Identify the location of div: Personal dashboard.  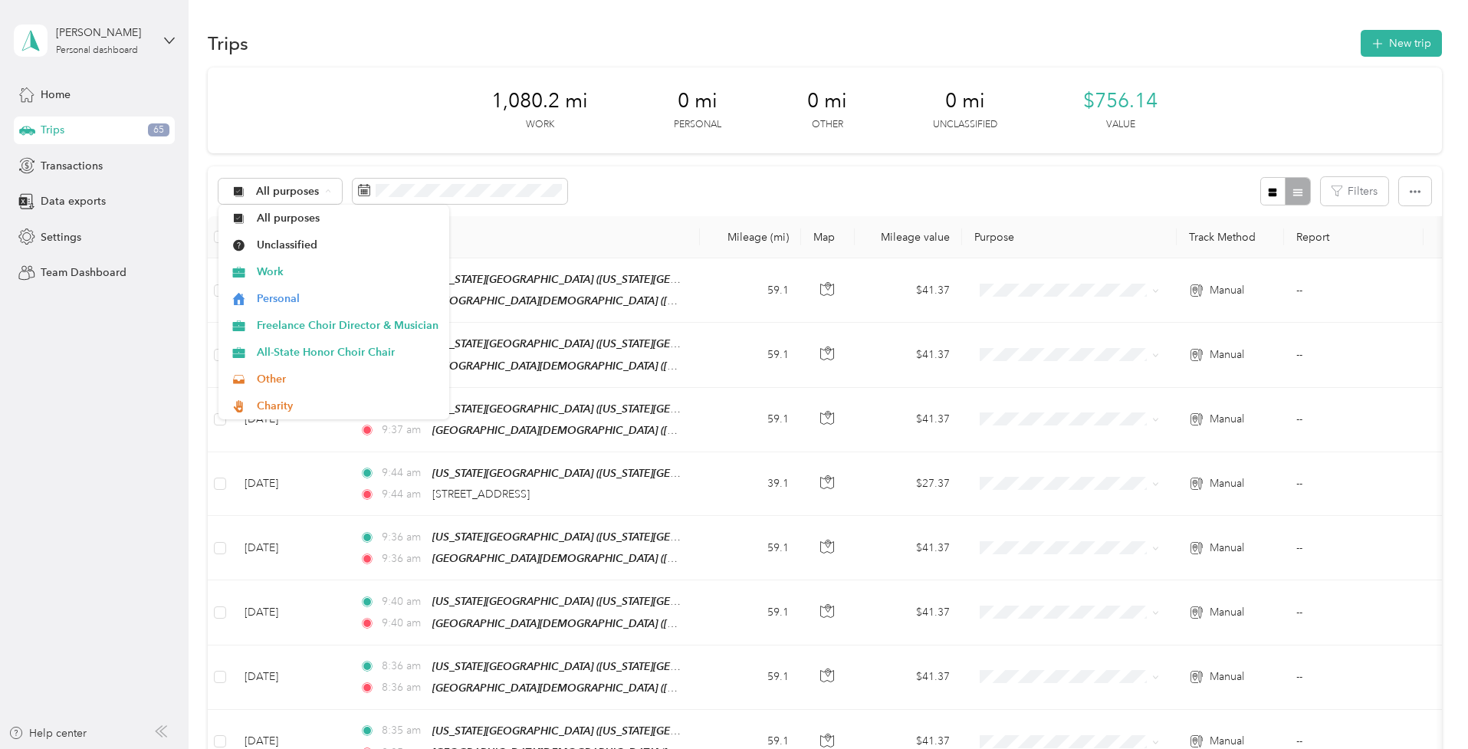
(97, 51).